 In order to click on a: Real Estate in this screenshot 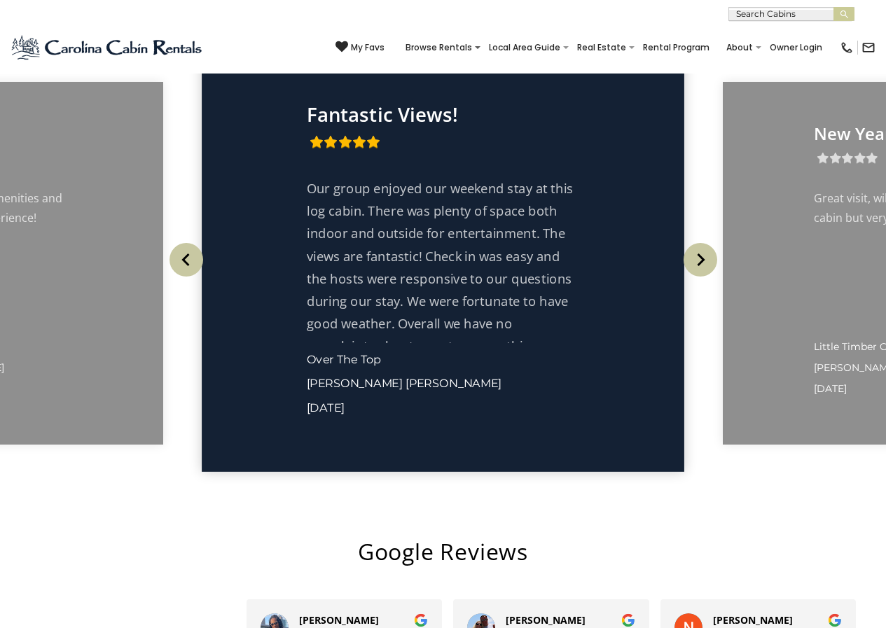, I will do `click(601, 48)`.